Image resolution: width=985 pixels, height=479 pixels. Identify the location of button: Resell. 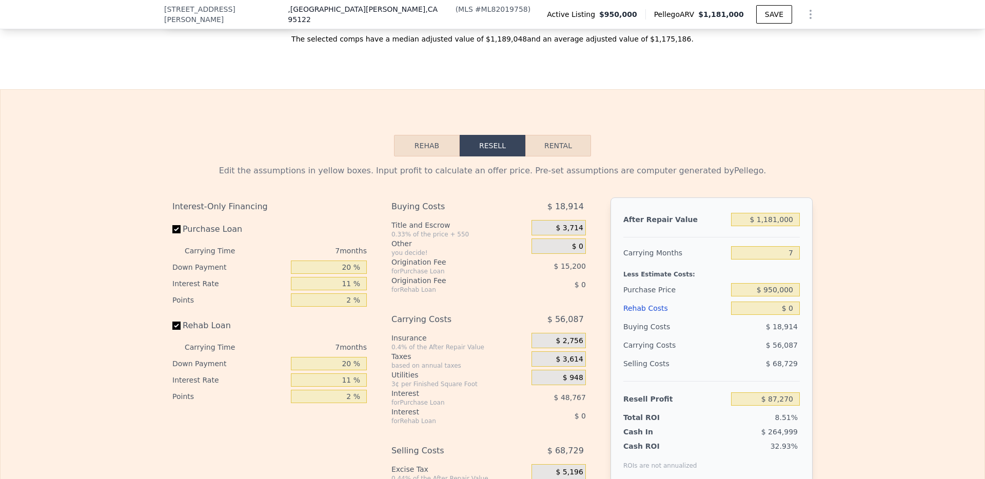
(492, 146).